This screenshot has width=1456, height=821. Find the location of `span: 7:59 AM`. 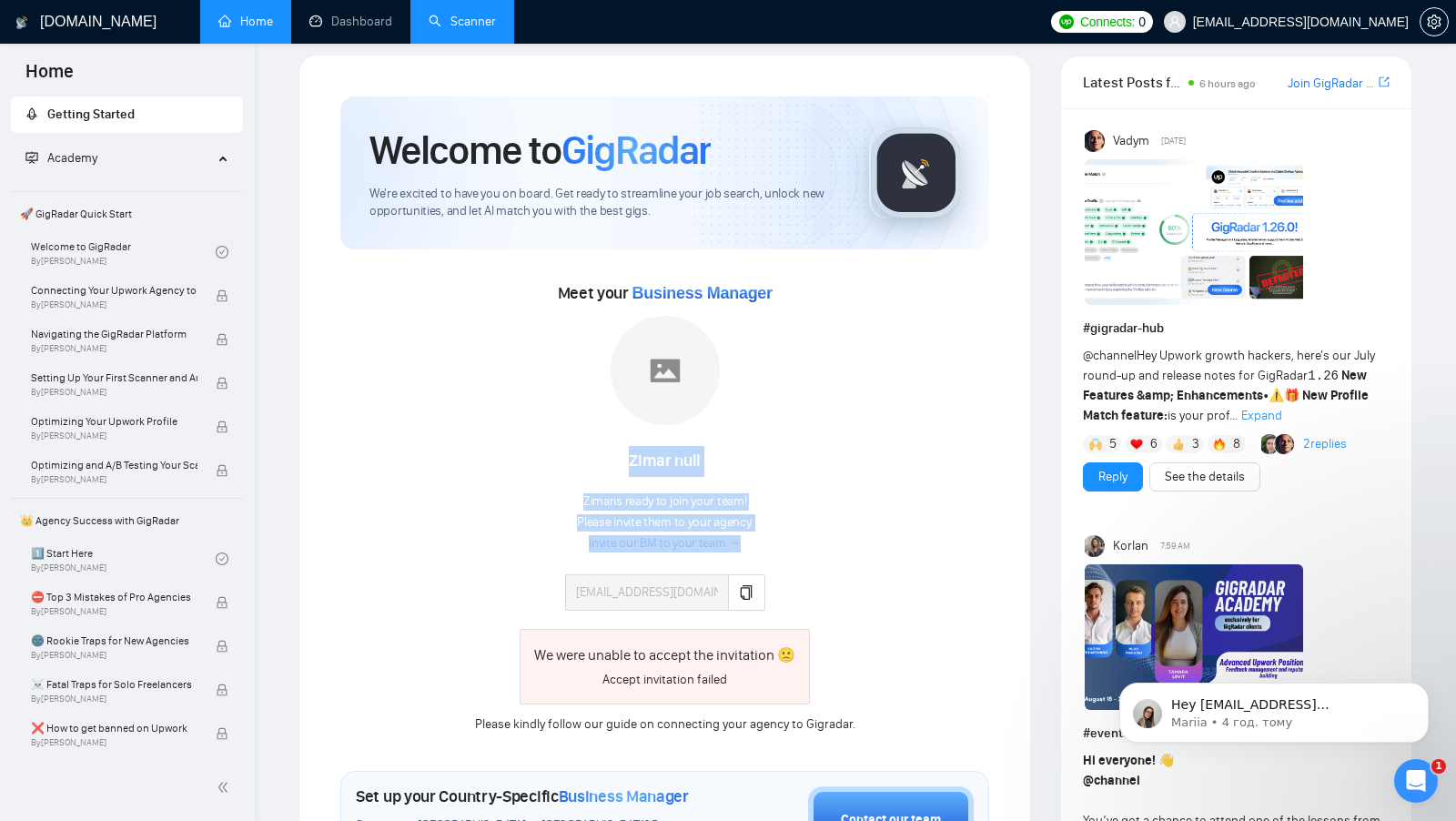

span: 7:59 AM is located at coordinates (1175, 546).